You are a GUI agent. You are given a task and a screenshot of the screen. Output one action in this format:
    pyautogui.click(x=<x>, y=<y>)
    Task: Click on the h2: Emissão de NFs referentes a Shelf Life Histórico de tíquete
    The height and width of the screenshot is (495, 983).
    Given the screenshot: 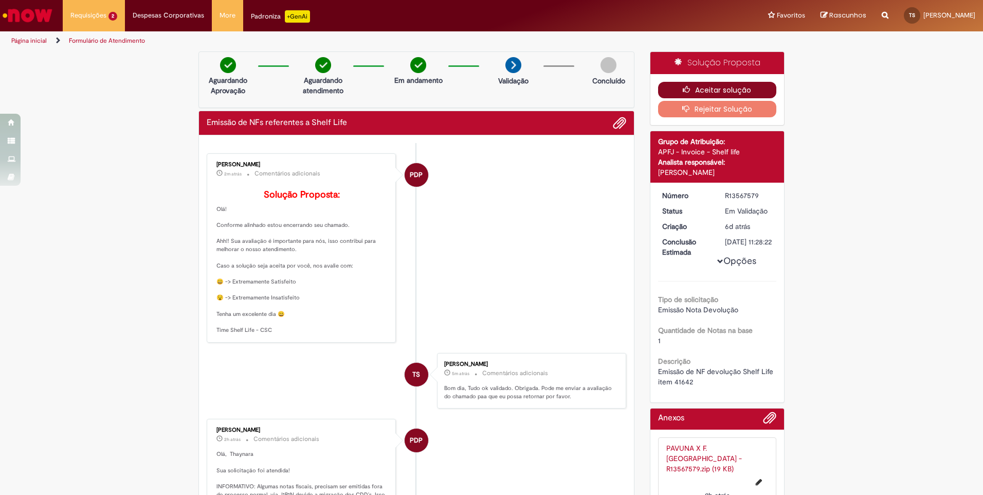 What is the action you would take?
    pyautogui.click(x=277, y=123)
    